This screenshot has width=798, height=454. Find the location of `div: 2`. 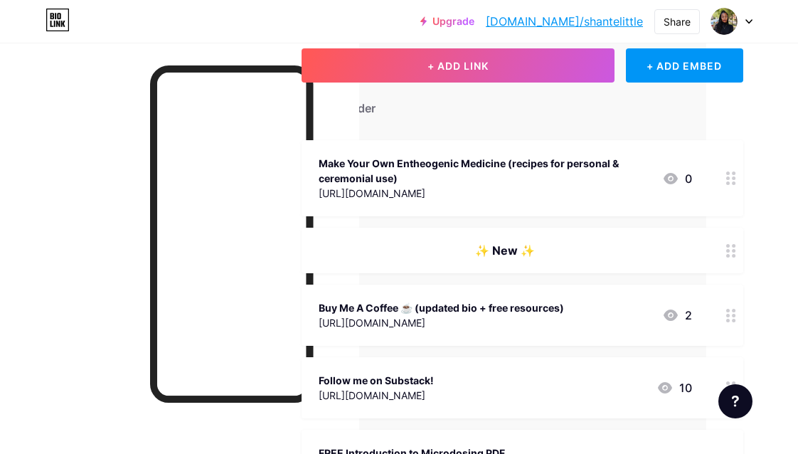

div: 2 is located at coordinates (677, 315).